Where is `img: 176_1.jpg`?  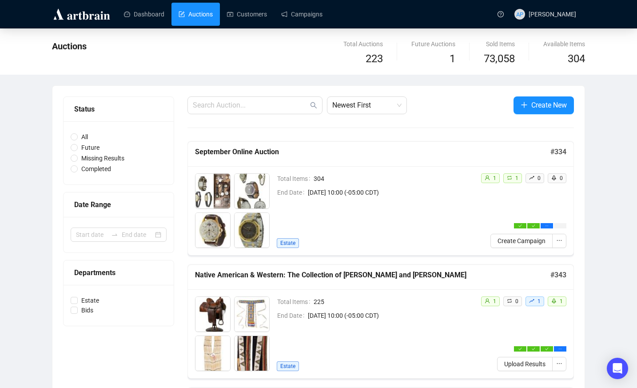 img: 176_1.jpg is located at coordinates (213, 191).